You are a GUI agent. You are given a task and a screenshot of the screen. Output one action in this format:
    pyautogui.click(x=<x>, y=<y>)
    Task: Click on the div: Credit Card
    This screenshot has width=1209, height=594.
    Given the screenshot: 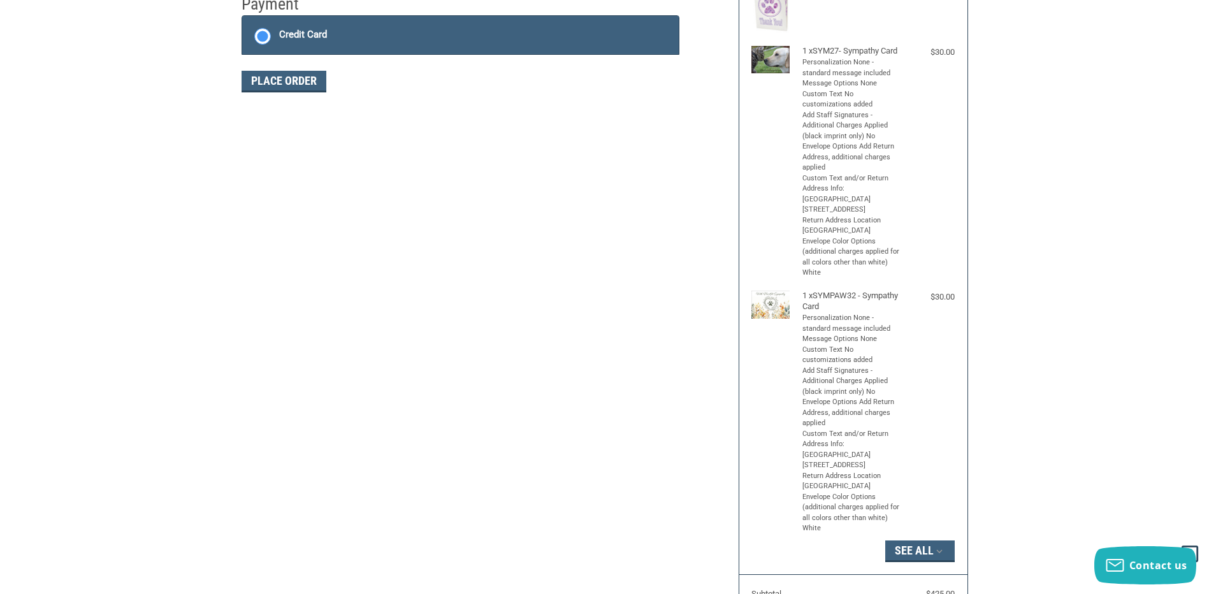 What is the action you would take?
    pyautogui.click(x=303, y=34)
    